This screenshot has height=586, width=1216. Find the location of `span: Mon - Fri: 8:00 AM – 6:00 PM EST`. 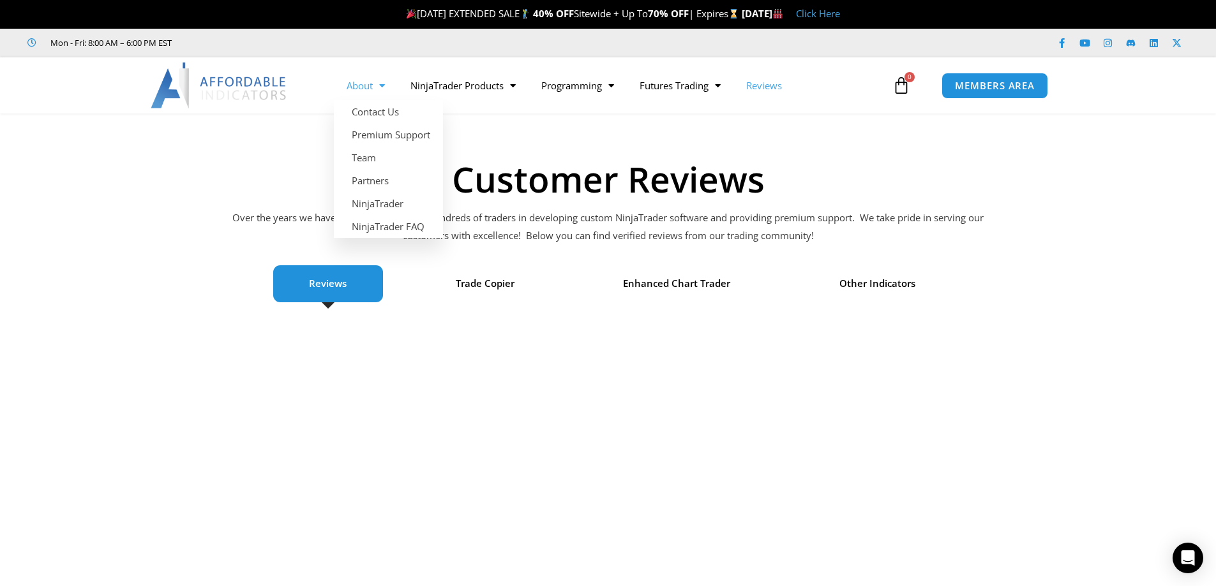

span: Mon - Fri: 8:00 AM – 6:00 PM EST is located at coordinates (109, 43).